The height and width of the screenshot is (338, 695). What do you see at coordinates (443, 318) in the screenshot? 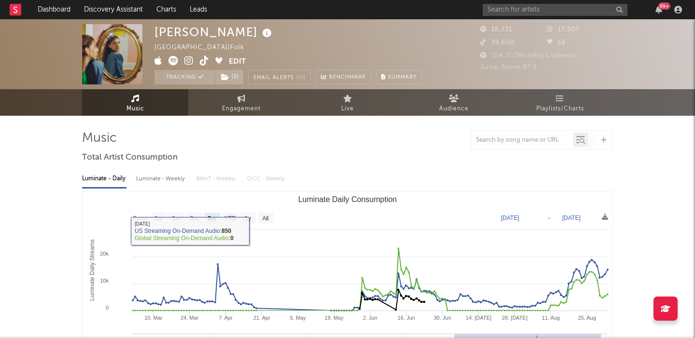
I see `text: 30. Jun` at bounding box center [443, 318].